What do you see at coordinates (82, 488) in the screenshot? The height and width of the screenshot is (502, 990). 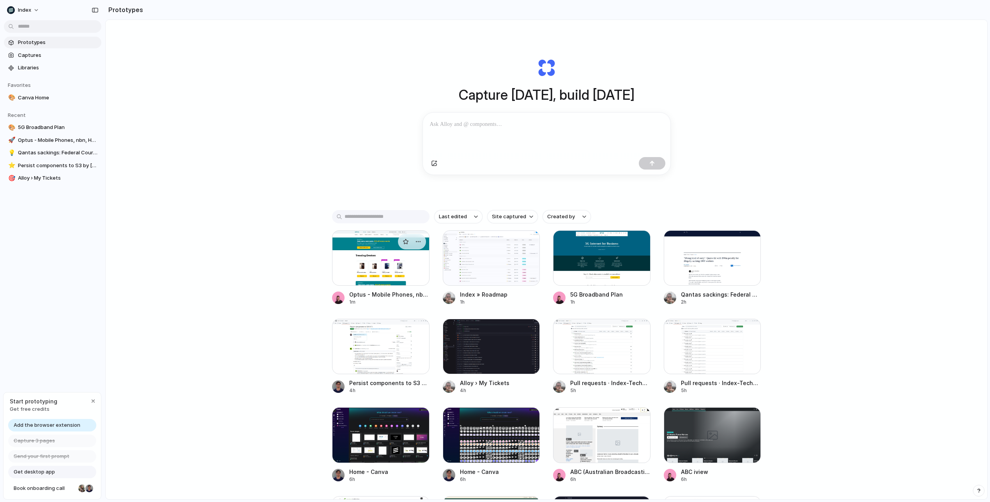 I see `div: Nicole Kubica` at bounding box center [82, 488].